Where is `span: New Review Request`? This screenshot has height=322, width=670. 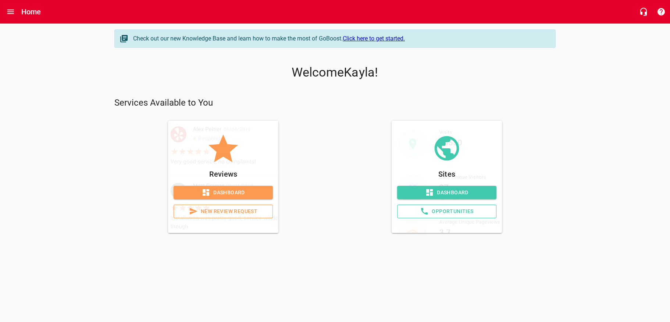
span: New Review Request is located at coordinates (223, 211).